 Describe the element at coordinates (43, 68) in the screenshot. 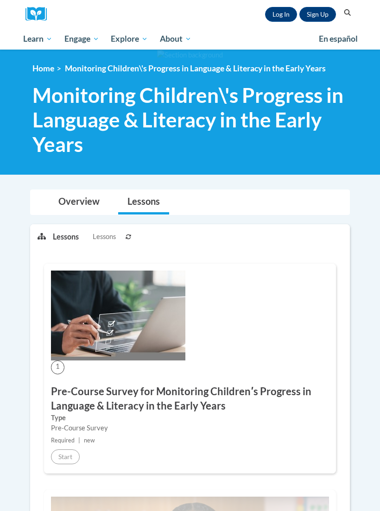

I see `a: Home` at that location.